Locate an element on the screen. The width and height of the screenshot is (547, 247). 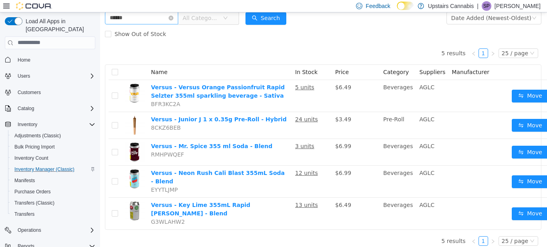
a: Purchase Orders is located at coordinates (32, 192).